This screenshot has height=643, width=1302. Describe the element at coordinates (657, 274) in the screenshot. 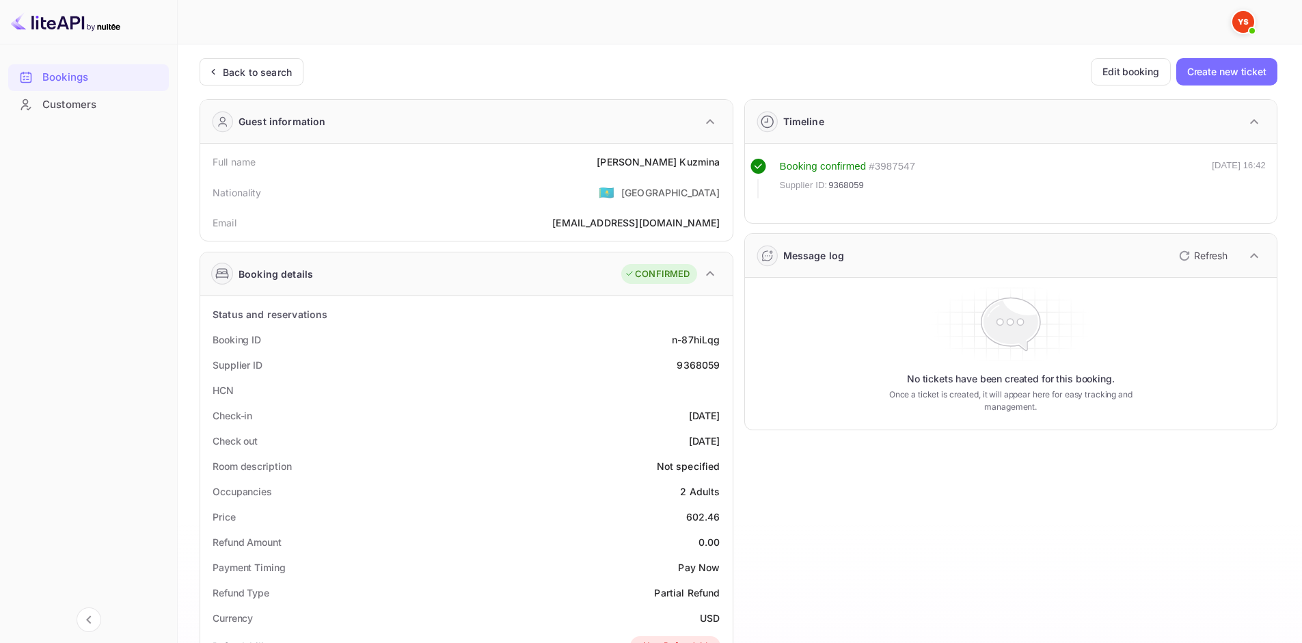

I see `div: CONFIRMED` at that location.